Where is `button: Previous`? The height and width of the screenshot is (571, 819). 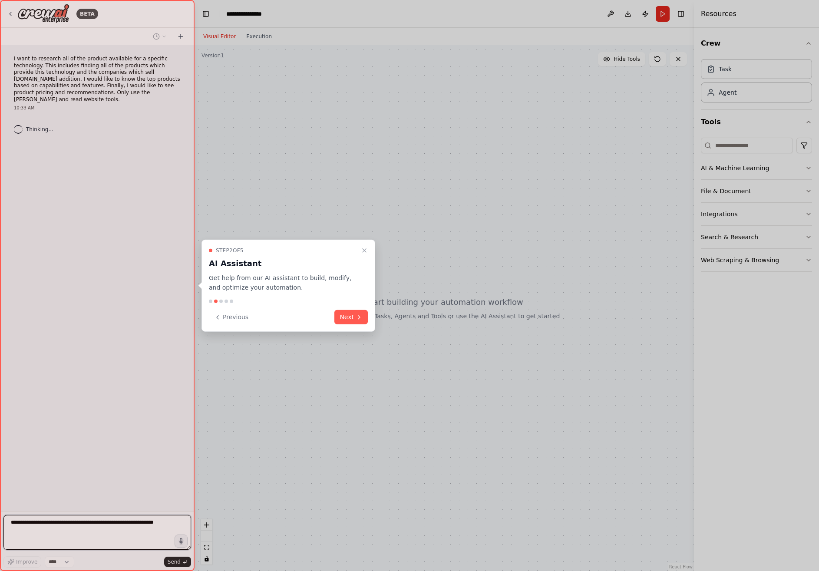
button: Previous is located at coordinates (231, 317).